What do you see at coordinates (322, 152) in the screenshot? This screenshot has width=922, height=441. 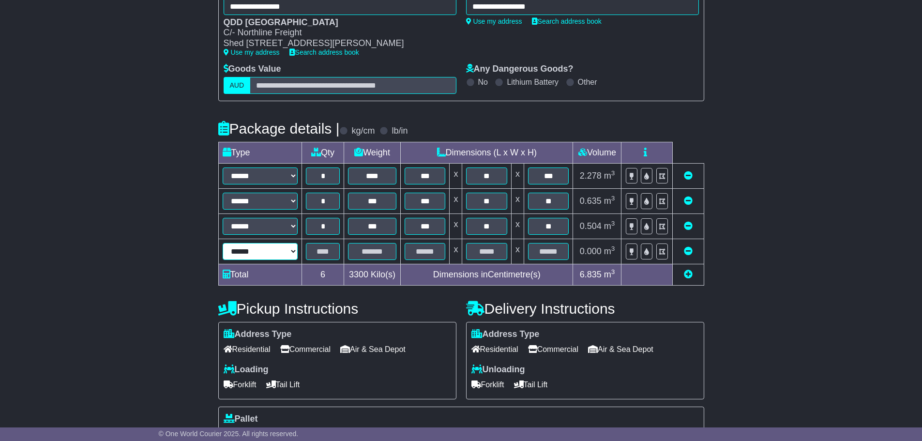 I see `td: Qty` at bounding box center [322, 152].